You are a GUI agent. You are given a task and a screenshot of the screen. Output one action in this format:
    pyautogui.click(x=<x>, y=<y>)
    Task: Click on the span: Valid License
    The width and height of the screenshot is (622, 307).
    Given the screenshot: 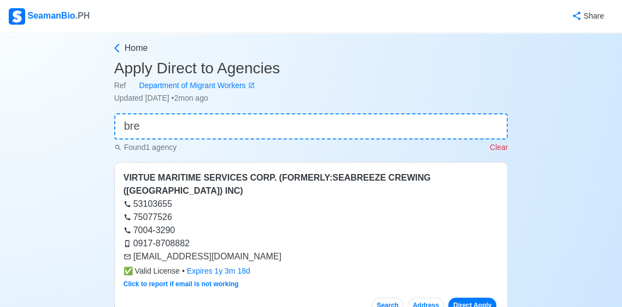 What is the action you would take?
    pyautogui.click(x=151, y=271)
    